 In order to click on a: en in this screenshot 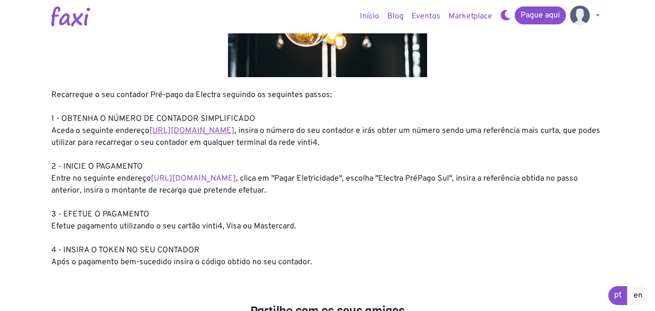, I will do `click(639, 296)`.